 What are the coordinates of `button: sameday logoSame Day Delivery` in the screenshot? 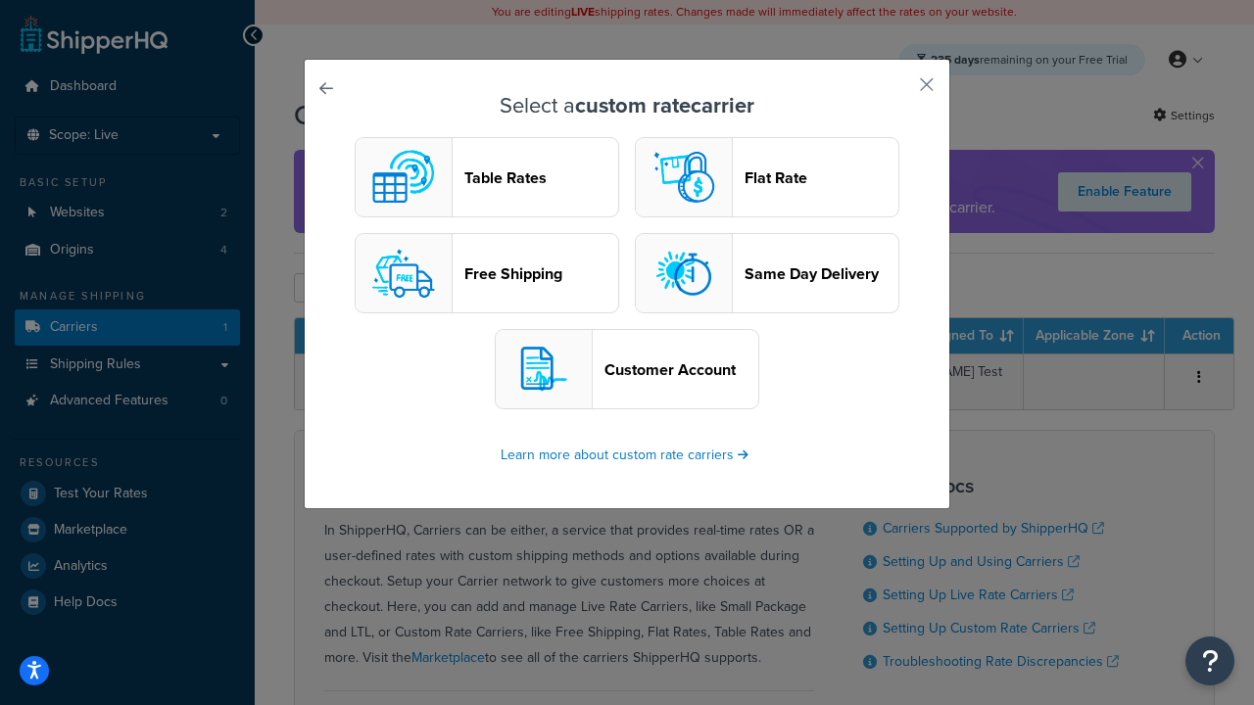 It's located at (767, 273).